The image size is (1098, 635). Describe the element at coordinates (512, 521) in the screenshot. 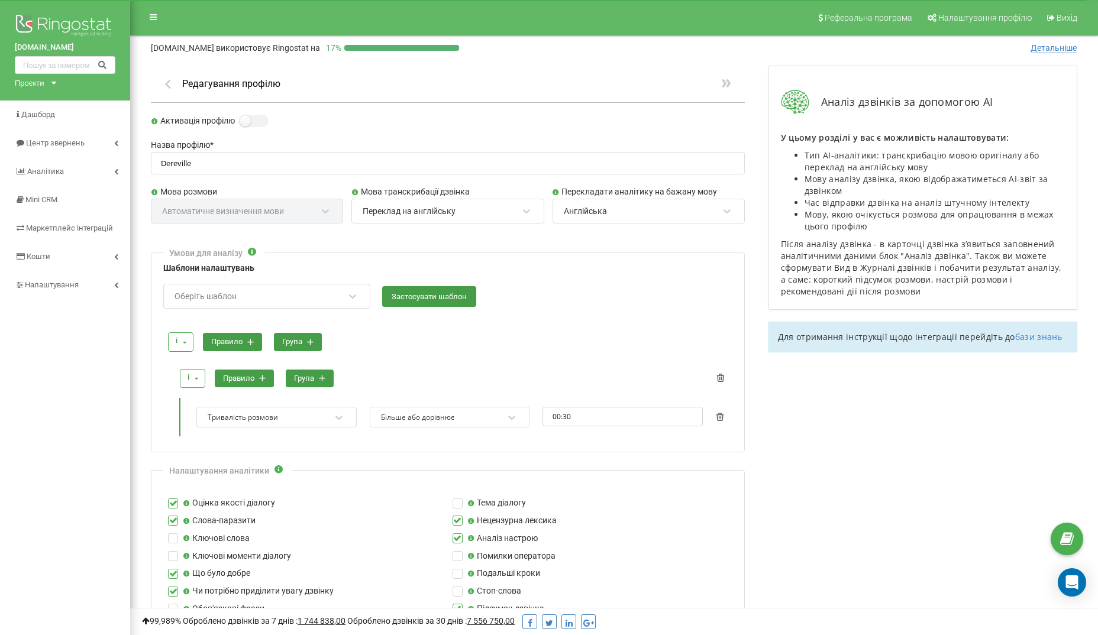

I see `label: Нецензурна лексика` at that location.